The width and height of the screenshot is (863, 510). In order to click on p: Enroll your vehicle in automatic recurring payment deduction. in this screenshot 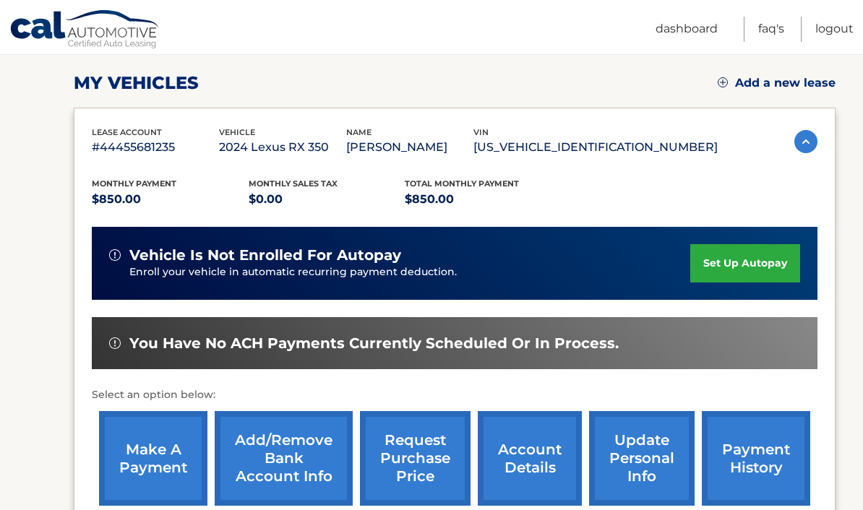, I will do `click(410, 272)`.